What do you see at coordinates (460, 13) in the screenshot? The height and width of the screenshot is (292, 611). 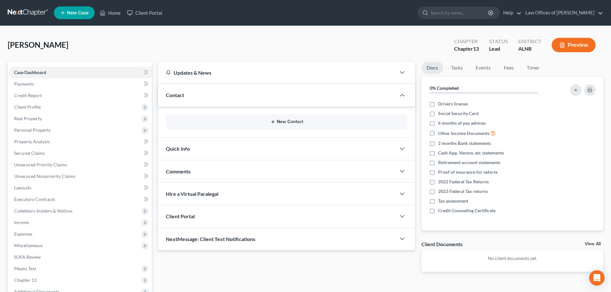 I see `input: Search by name...` at bounding box center [460, 13].